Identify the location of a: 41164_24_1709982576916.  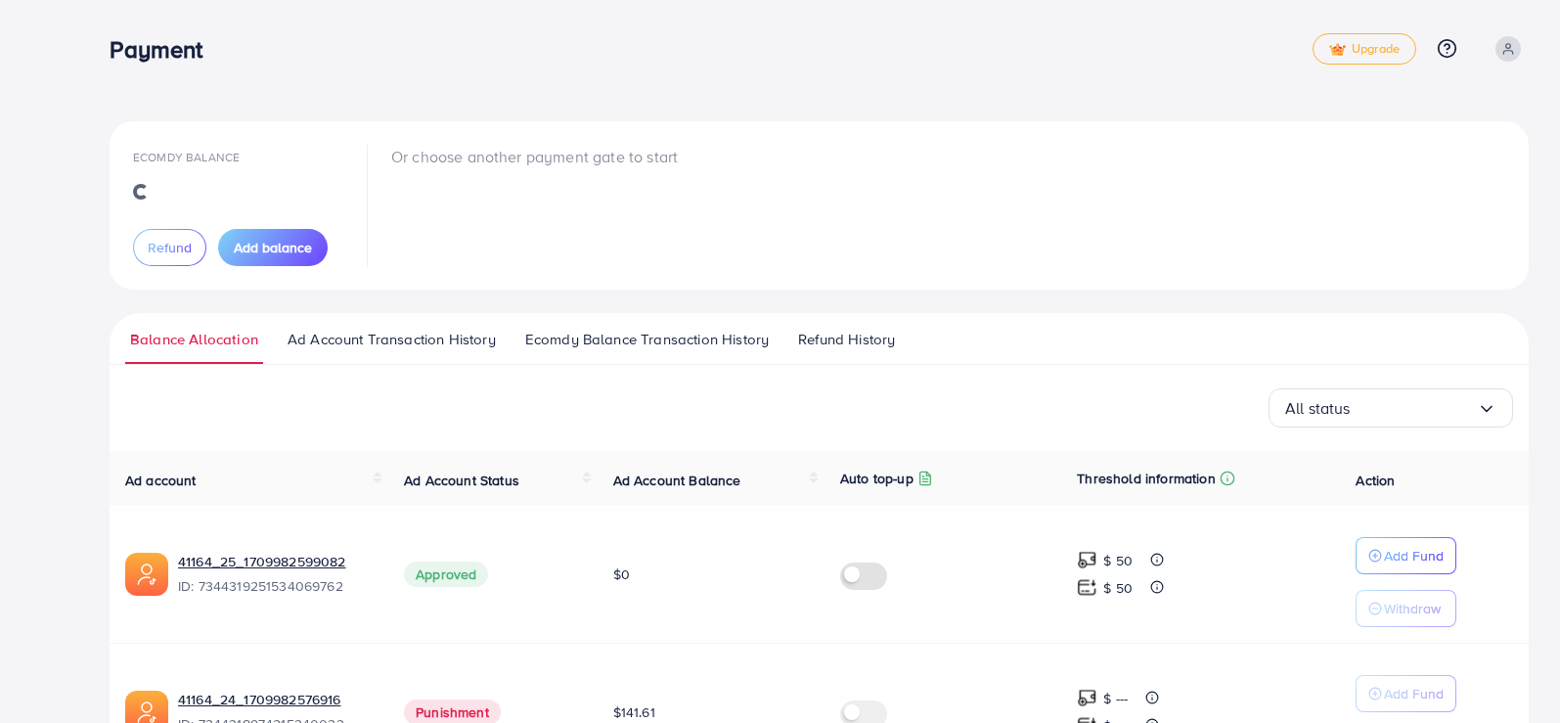
(275, 699).